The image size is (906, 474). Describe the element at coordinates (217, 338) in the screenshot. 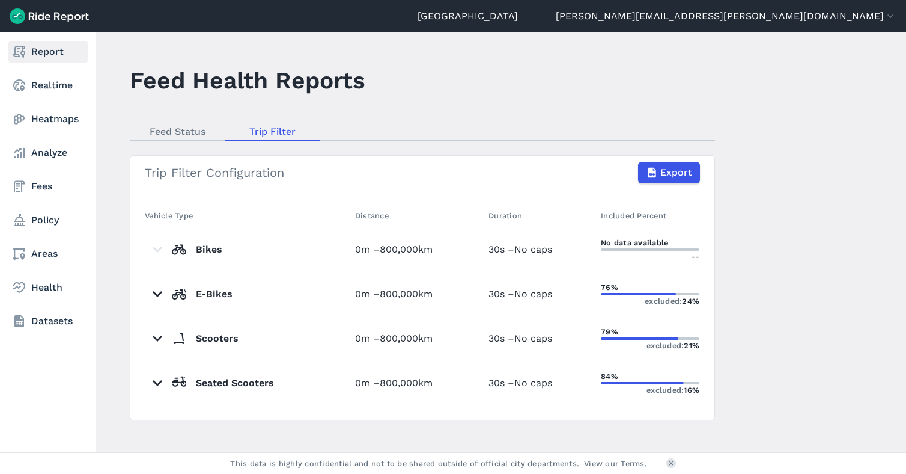

I see `span: Scooters` at that location.